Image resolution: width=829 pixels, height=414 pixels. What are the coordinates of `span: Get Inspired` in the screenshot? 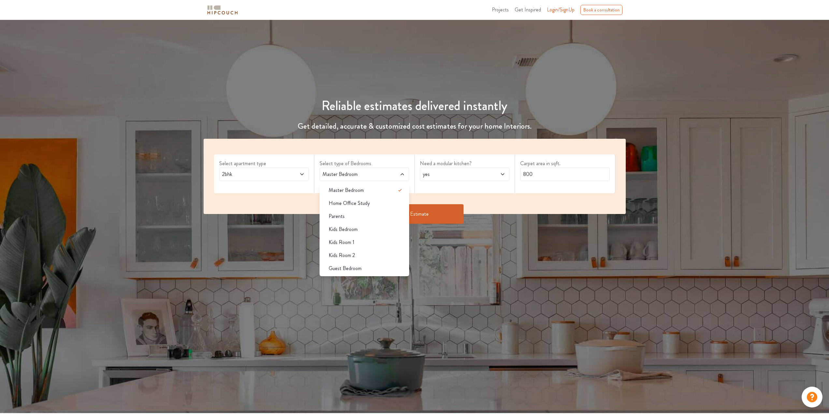 It's located at (528, 9).